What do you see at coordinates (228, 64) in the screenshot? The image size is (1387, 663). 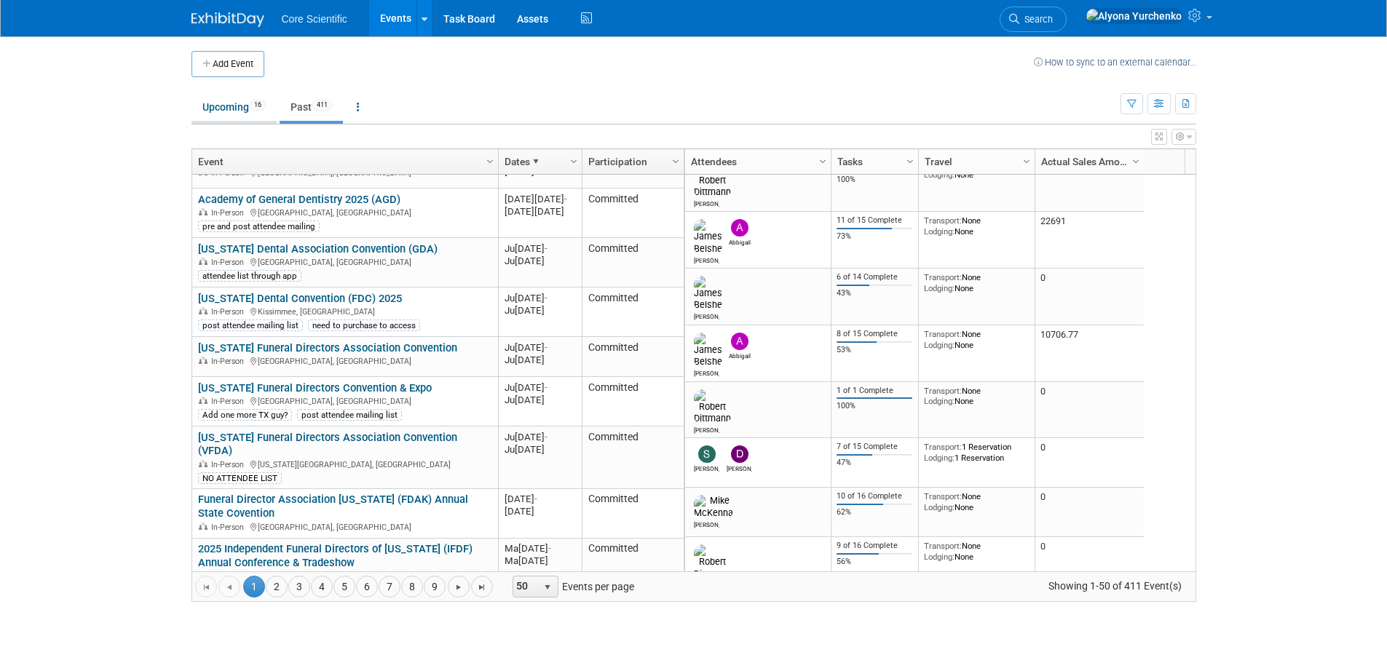 I see `button: Add Event` at bounding box center [228, 64].